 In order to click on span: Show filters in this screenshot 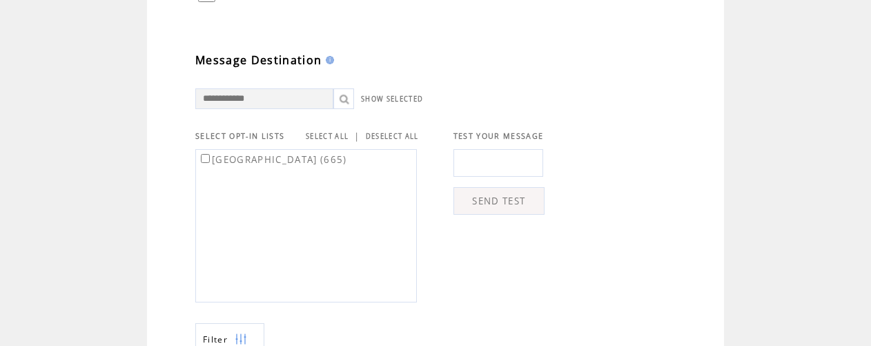, I will do `click(215, 339)`.